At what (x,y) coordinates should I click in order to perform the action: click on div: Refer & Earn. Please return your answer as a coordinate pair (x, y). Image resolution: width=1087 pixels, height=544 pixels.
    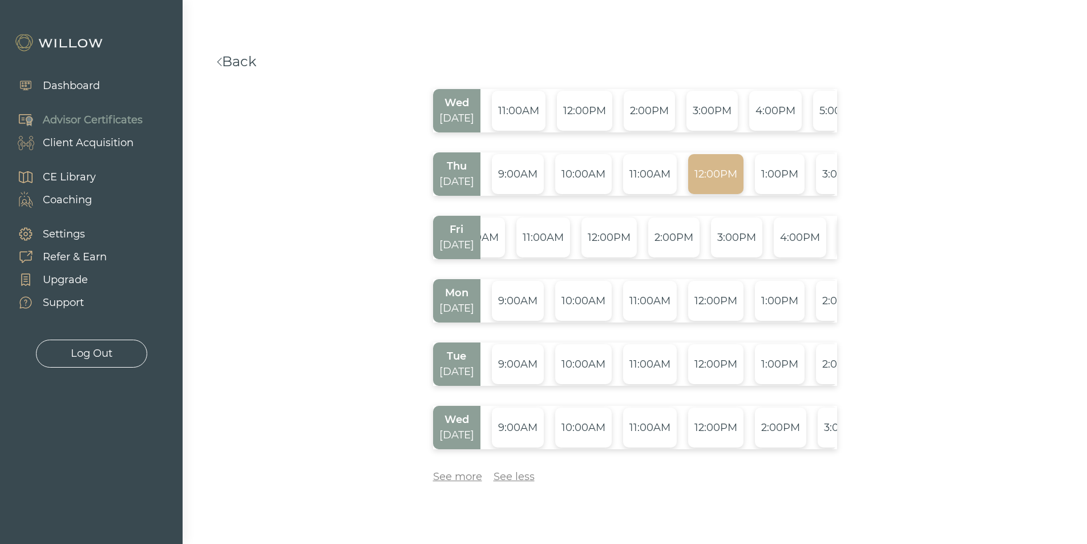
    Looking at the image, I should click on (75, 257).